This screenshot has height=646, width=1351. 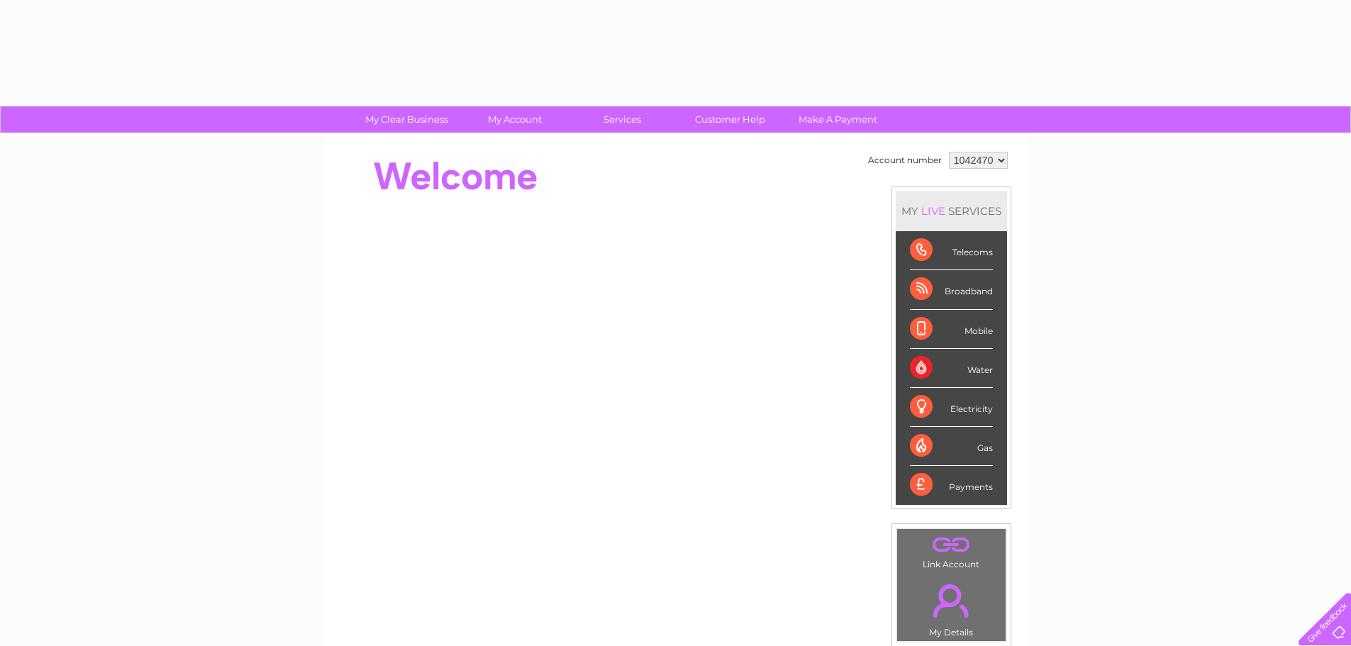 What do you see at coordinates (951, 289) in the screenshot?
I see `div: Broadband` at bounding box center [951, 289].